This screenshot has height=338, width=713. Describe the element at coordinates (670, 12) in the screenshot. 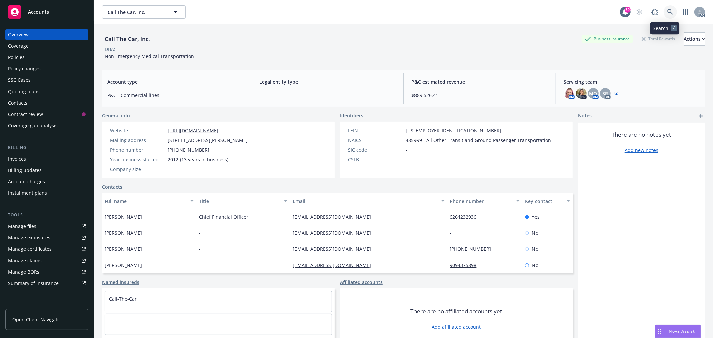

I see `a: Search` at that location.